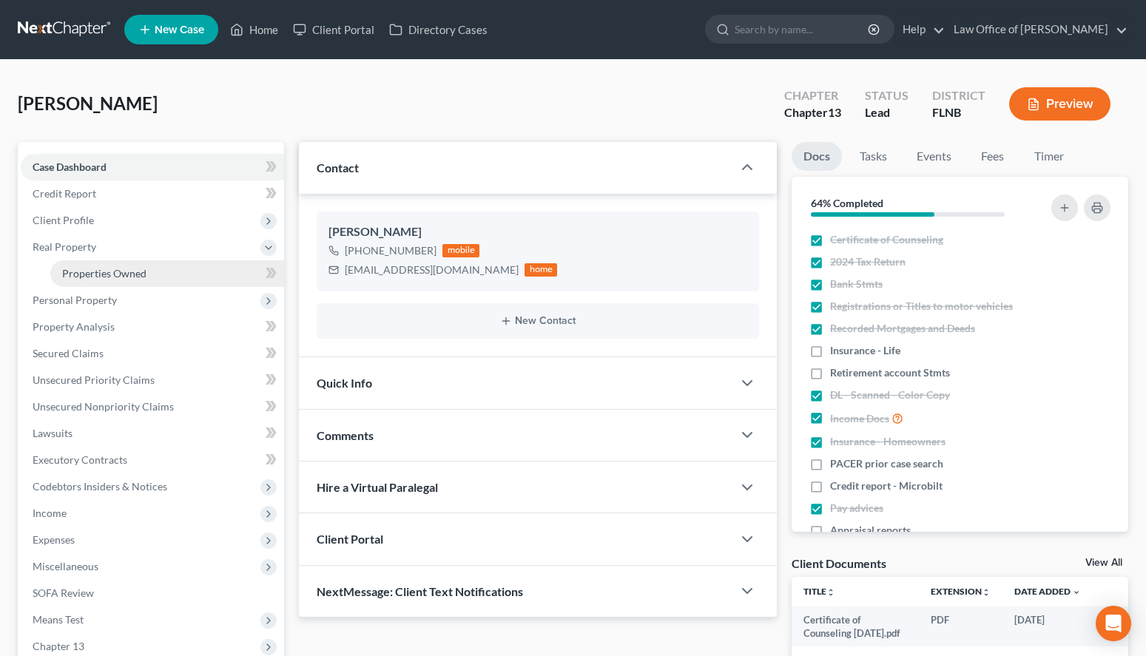 The image size is (1146, 656). I want to click on span: PACER prior case search, so click(887, 464).